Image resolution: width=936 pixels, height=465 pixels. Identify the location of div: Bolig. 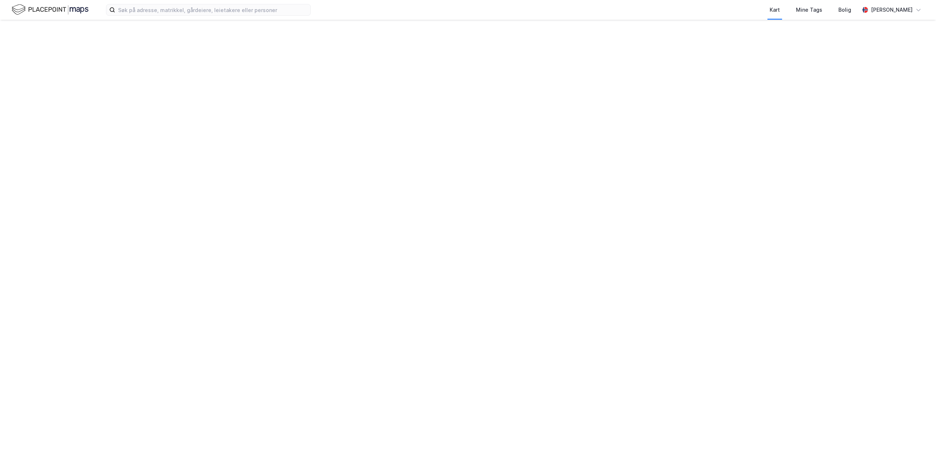
(845, 10).